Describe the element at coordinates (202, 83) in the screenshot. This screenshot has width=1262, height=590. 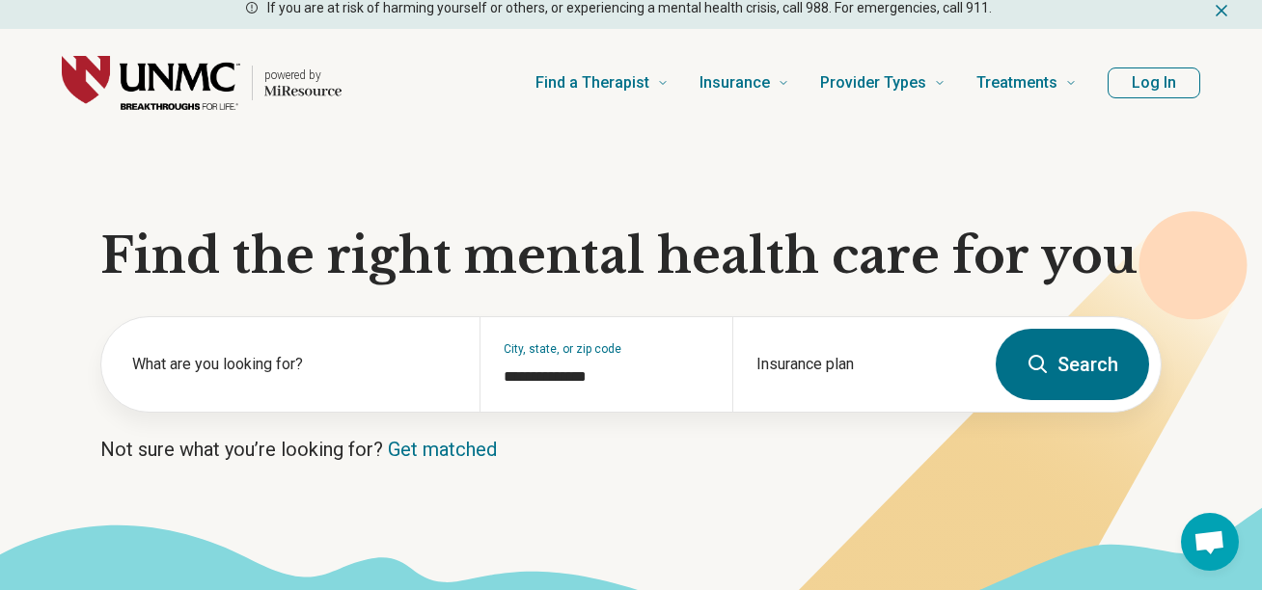
I see `a: Home page` at that location.